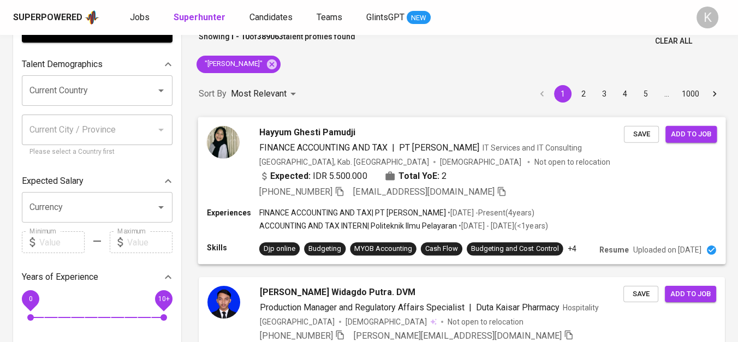 This screenshot has height=342, width=738. What do you see at coordinates (674, 41) in the screenshot?
I see `span: Clear All` at bounding box center [674, 41].